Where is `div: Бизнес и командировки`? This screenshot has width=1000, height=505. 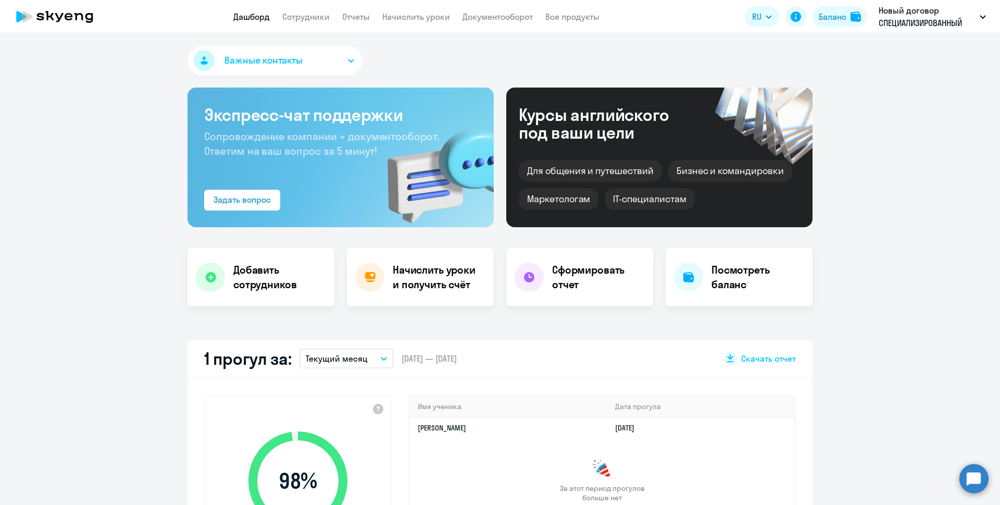
div: Бизнес и командировки is located at coordinates (730, 171).